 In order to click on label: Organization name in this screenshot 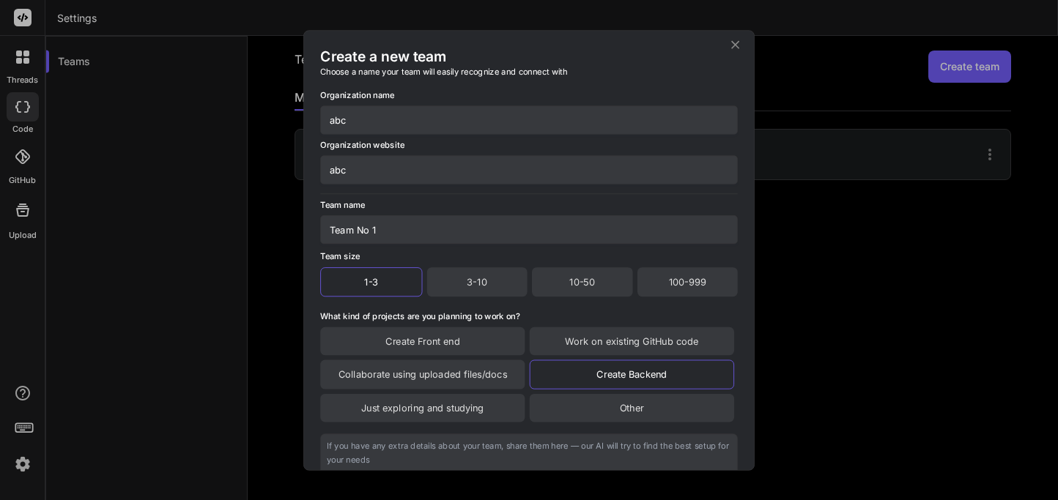, I will do `click(357, 97)`.